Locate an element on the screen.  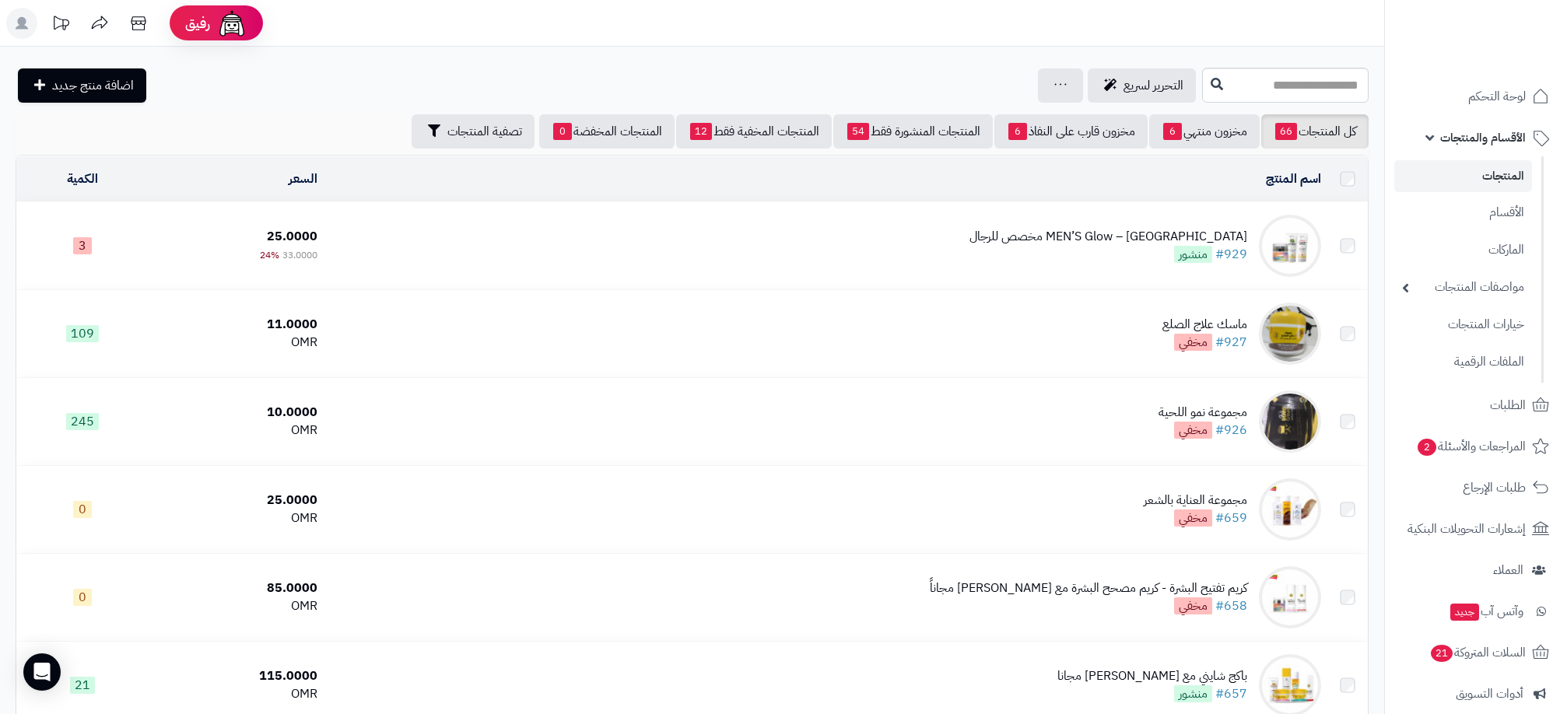
div: Open Intercom Messenger is located at coordinates (42, 672).